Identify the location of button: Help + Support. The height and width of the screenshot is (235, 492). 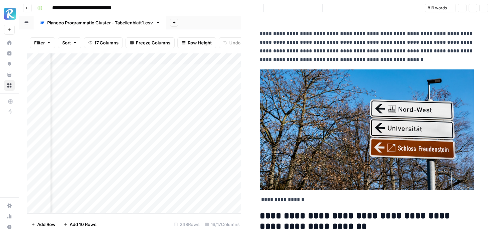
(9, 227).